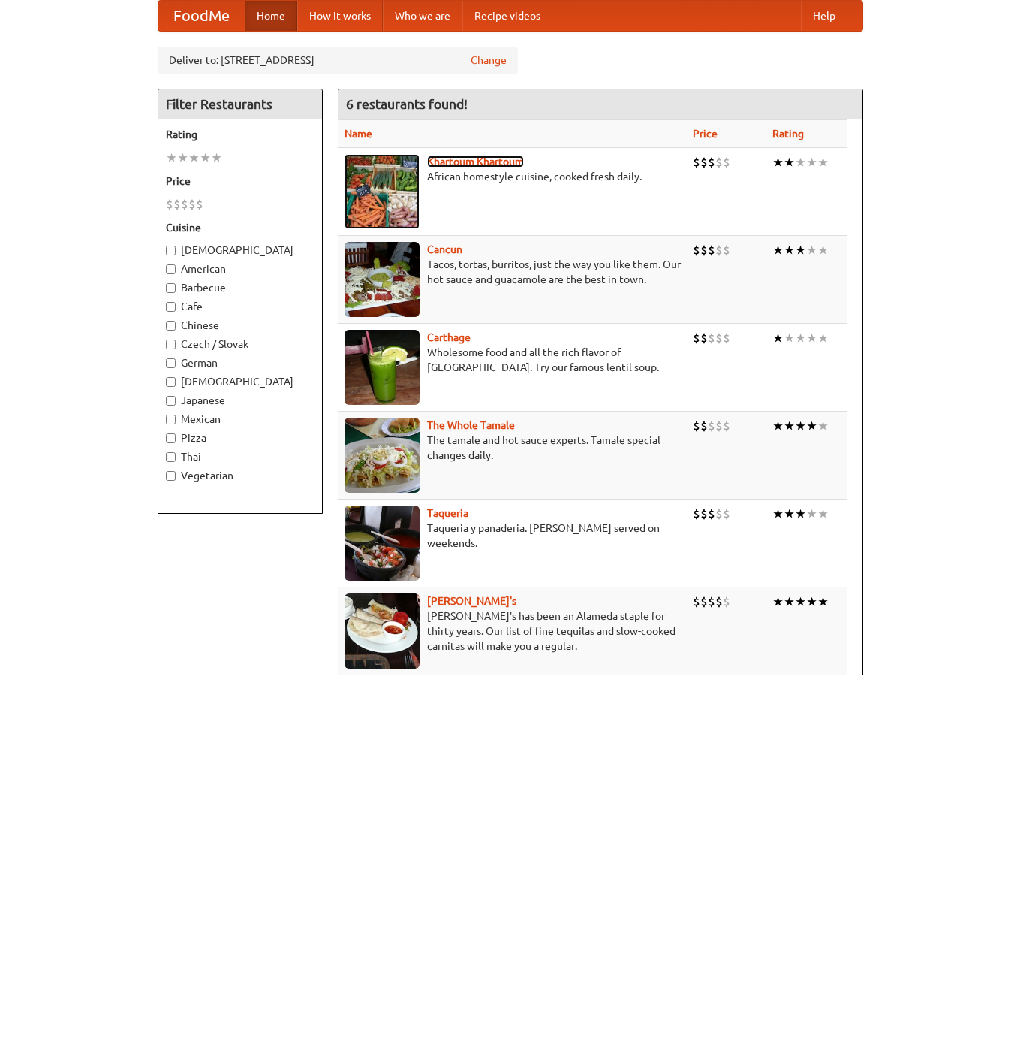 The width and height of the screenshot is (1020, 1063). I want to click on a: Rating, so click(788, 134).